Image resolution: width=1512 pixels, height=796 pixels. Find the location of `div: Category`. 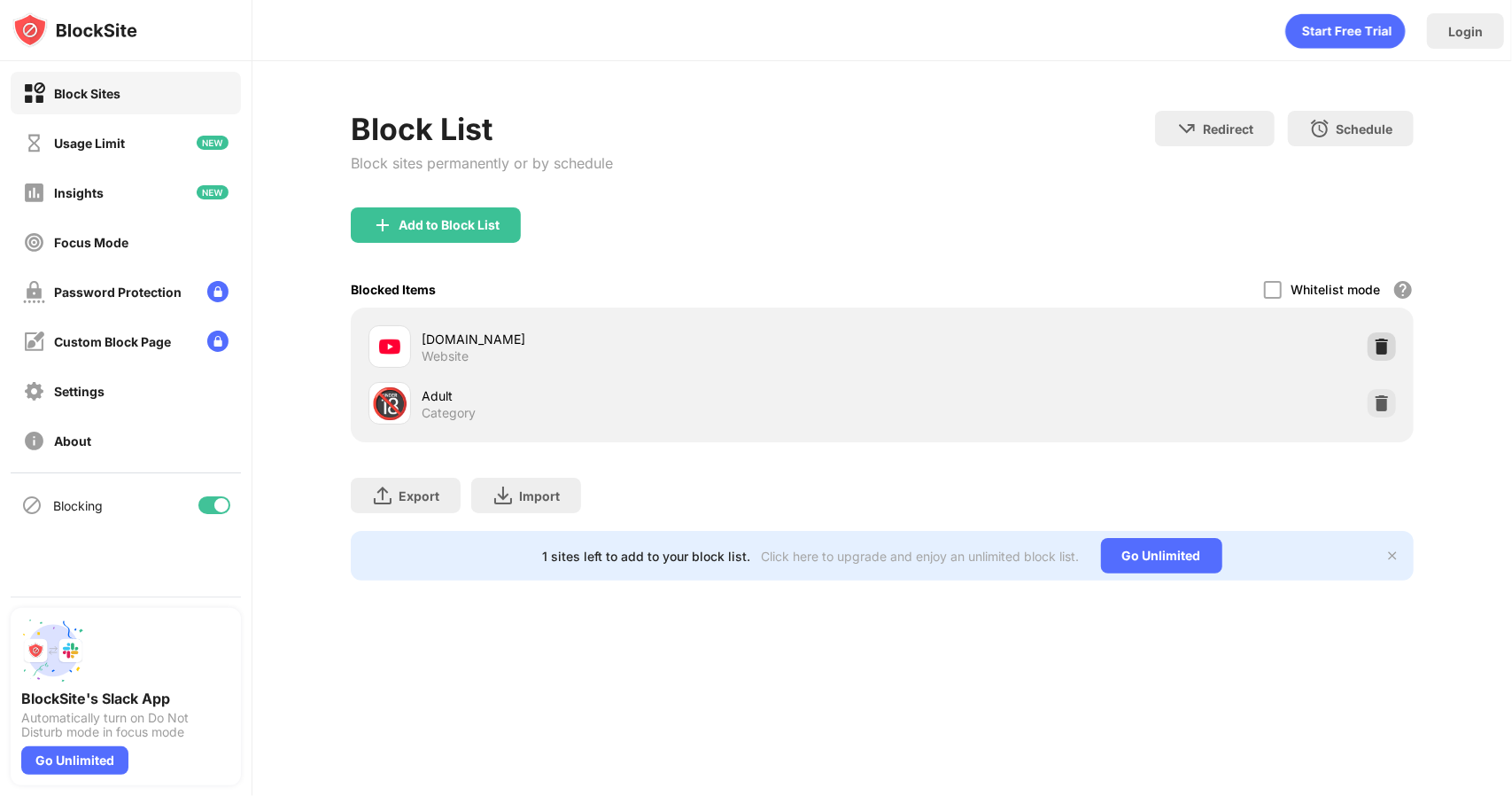

div: Category is located at coordinates (448, 413).